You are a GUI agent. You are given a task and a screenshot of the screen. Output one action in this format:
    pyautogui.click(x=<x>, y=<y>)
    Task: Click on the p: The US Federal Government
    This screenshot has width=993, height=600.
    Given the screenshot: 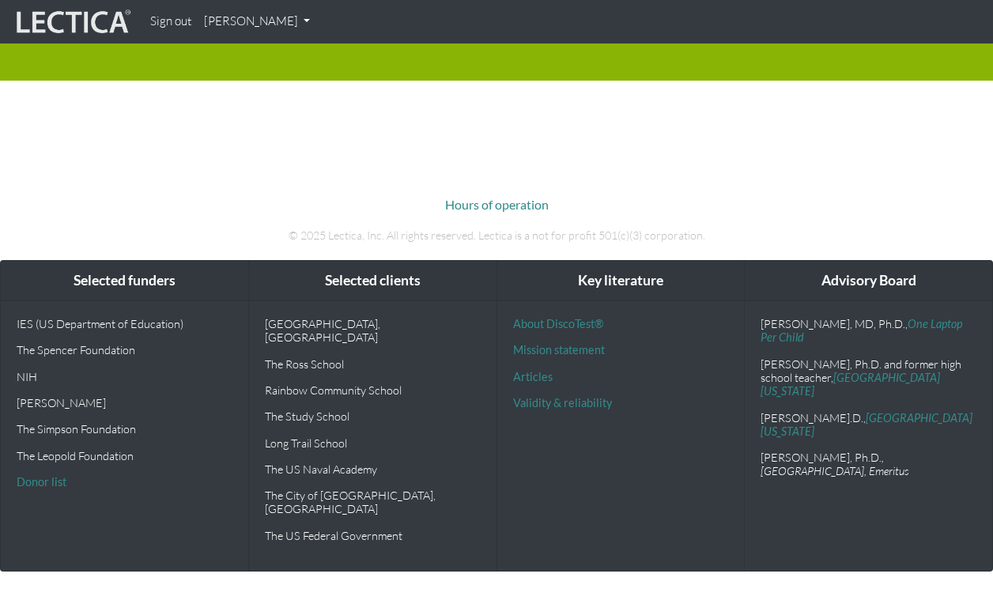 What is the action you would take?
    pyautogui.click(x=372, y=535)
    